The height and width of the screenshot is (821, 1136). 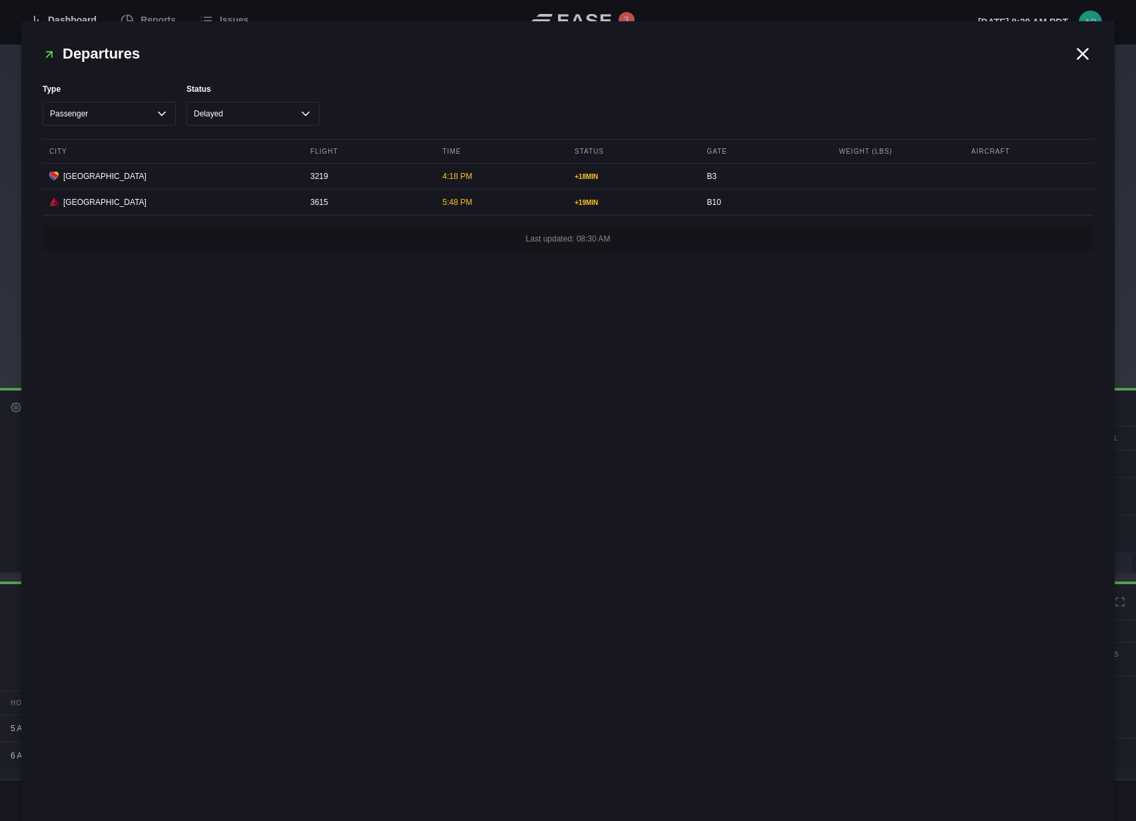 What do you see at coordinates (253, 89) in the screenshot?
I see `label: Status` at bounding box center [253, 89].